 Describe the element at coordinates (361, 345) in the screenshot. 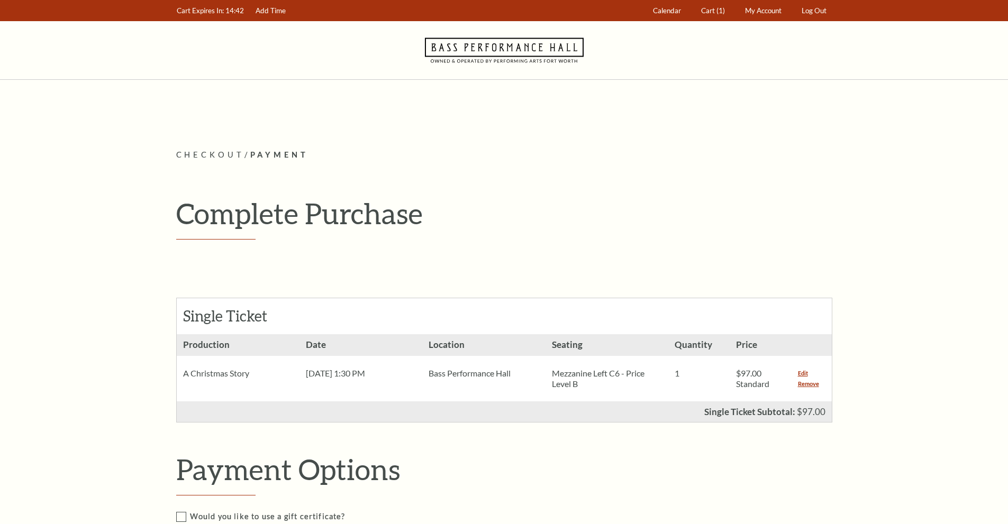

I see `h3: Date` at that location.